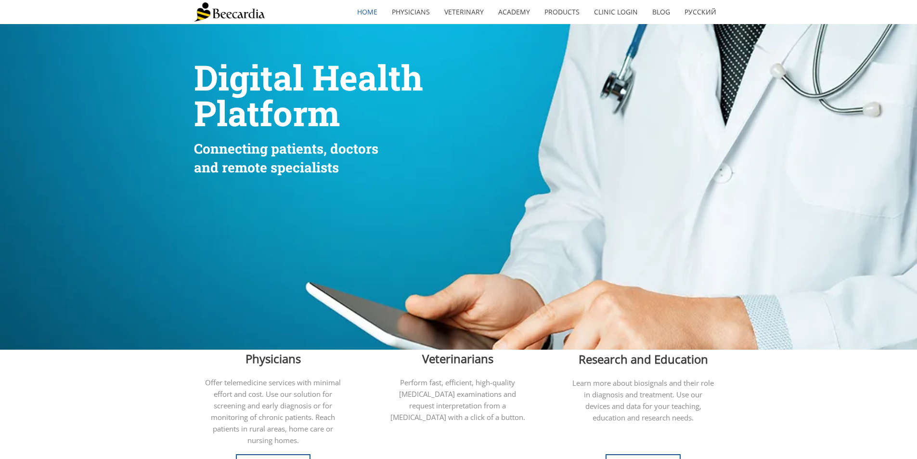  I want to click on a: Clinic Login, so click(616, 12).